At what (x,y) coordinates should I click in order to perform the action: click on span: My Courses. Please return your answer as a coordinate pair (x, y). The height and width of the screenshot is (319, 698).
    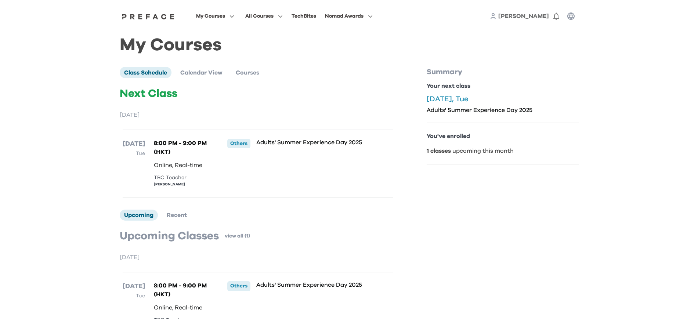
    Looking at the image, I should click on (210, 16).